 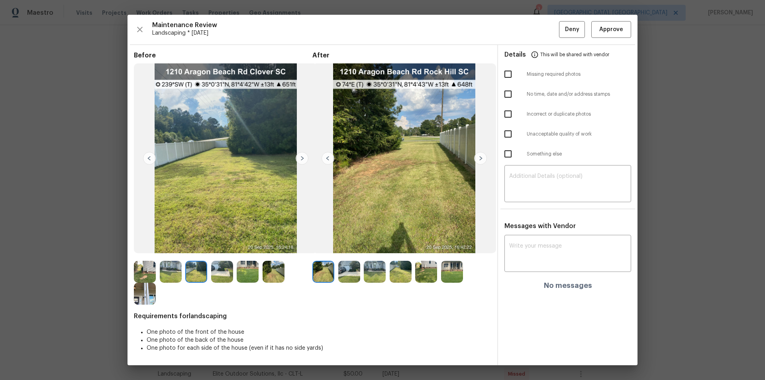 I want to click on div: Incorrect or duplicate photos, so click(x=568, y=114).